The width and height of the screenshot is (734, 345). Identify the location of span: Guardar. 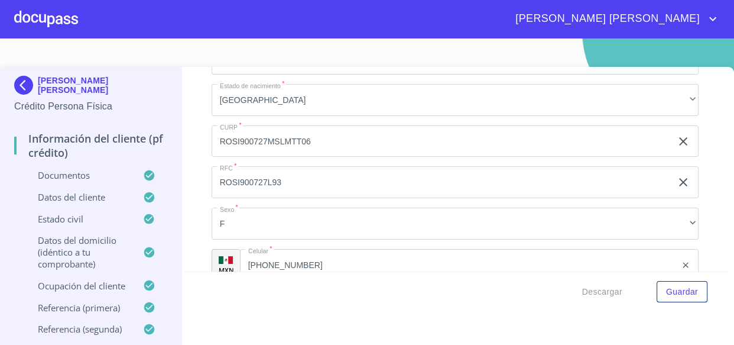
(682, 291).